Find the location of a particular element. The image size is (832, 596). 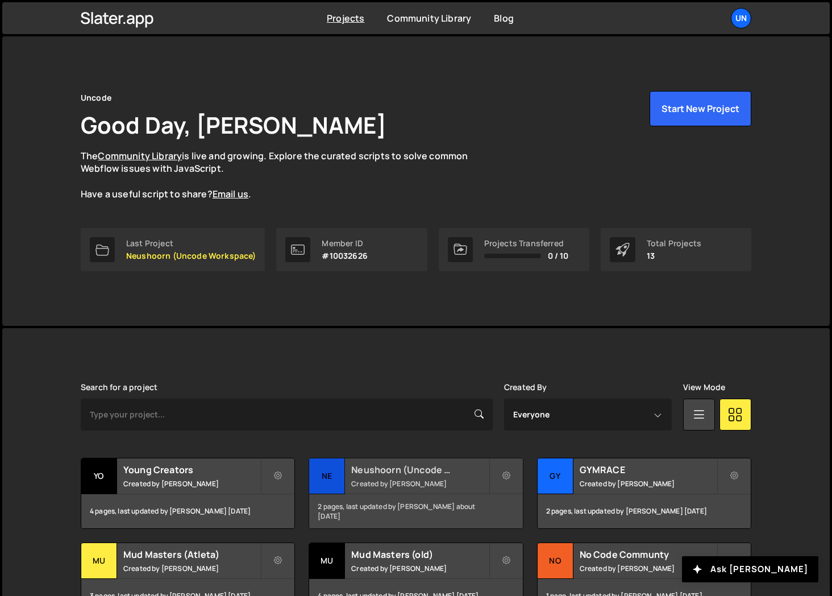

div: No is located at coordinates (555, 561).